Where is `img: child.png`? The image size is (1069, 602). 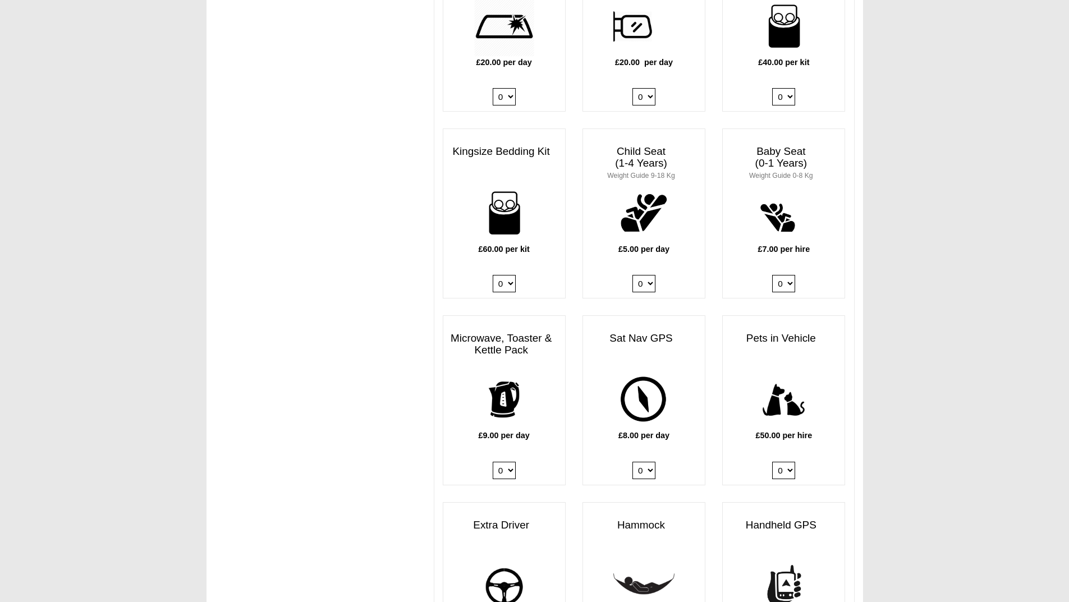
img: child.png is located at coordinates (643, 213).